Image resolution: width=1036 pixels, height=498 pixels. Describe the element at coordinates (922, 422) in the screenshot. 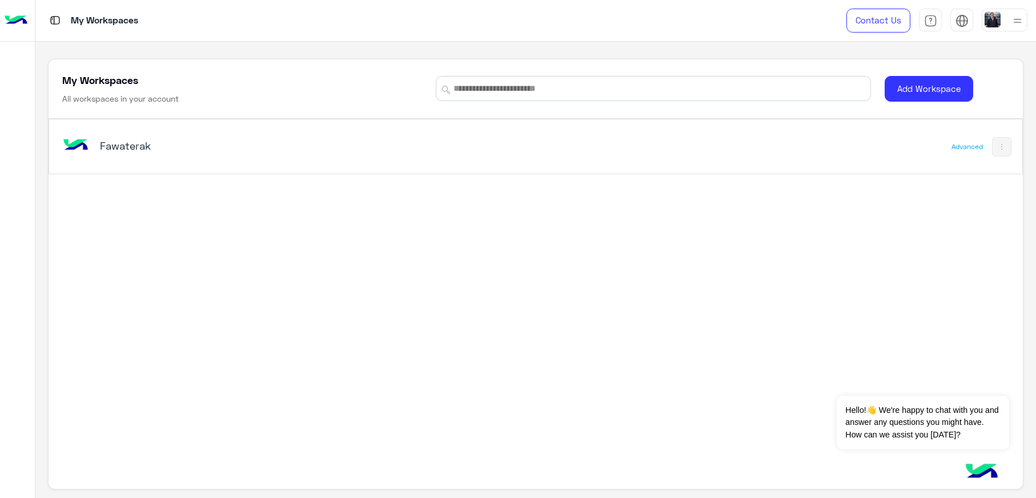

I see `span: Hello!👋 We're happy to chat with you and answer any questions you might have. How can we assist y...` at that location.